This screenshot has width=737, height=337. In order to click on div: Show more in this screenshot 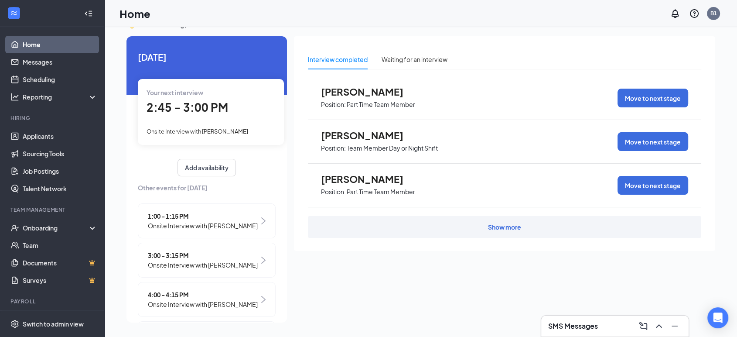, I will do `click(505, 227)`.